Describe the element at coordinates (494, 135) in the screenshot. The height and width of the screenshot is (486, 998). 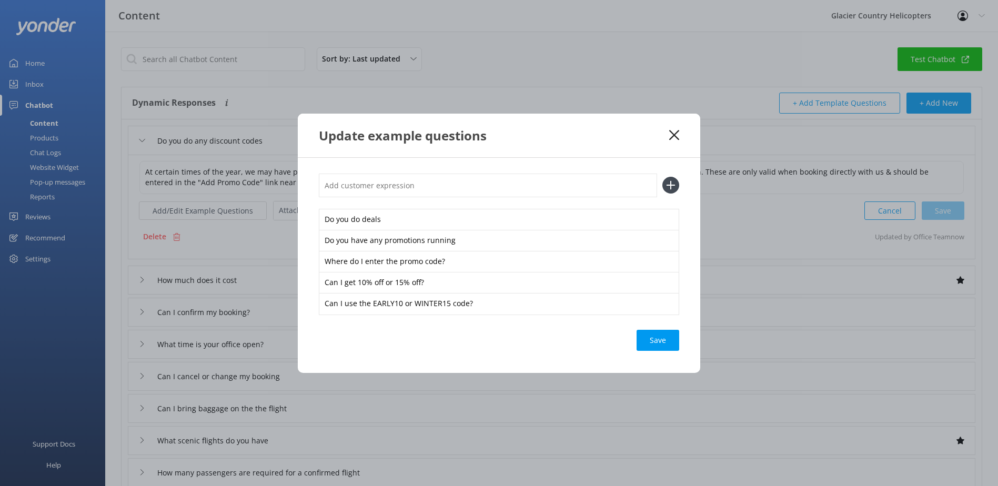
I see `div: Update example questions` at that location.